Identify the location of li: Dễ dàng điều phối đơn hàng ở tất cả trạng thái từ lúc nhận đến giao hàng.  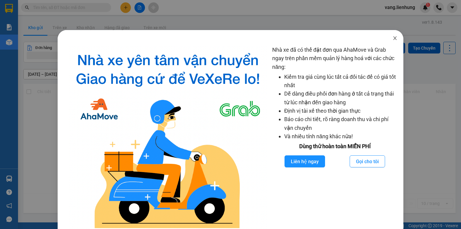
(341, 98).